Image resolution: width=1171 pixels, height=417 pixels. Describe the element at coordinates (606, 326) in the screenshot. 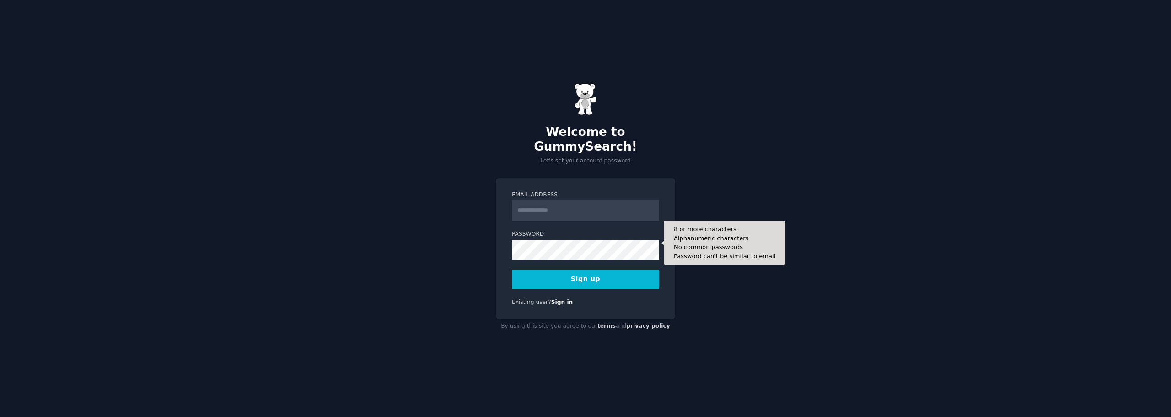

I see `a: terms` at that location.